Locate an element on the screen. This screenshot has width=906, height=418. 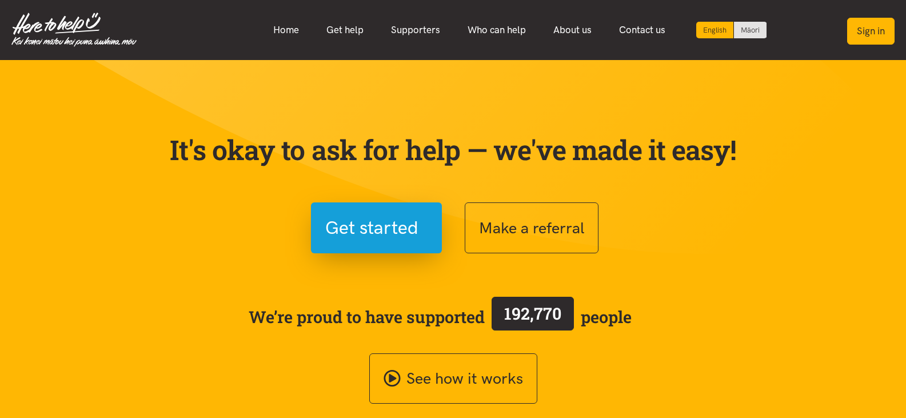
span: We’re proud to have supported people is located at coordinates (440, 317).